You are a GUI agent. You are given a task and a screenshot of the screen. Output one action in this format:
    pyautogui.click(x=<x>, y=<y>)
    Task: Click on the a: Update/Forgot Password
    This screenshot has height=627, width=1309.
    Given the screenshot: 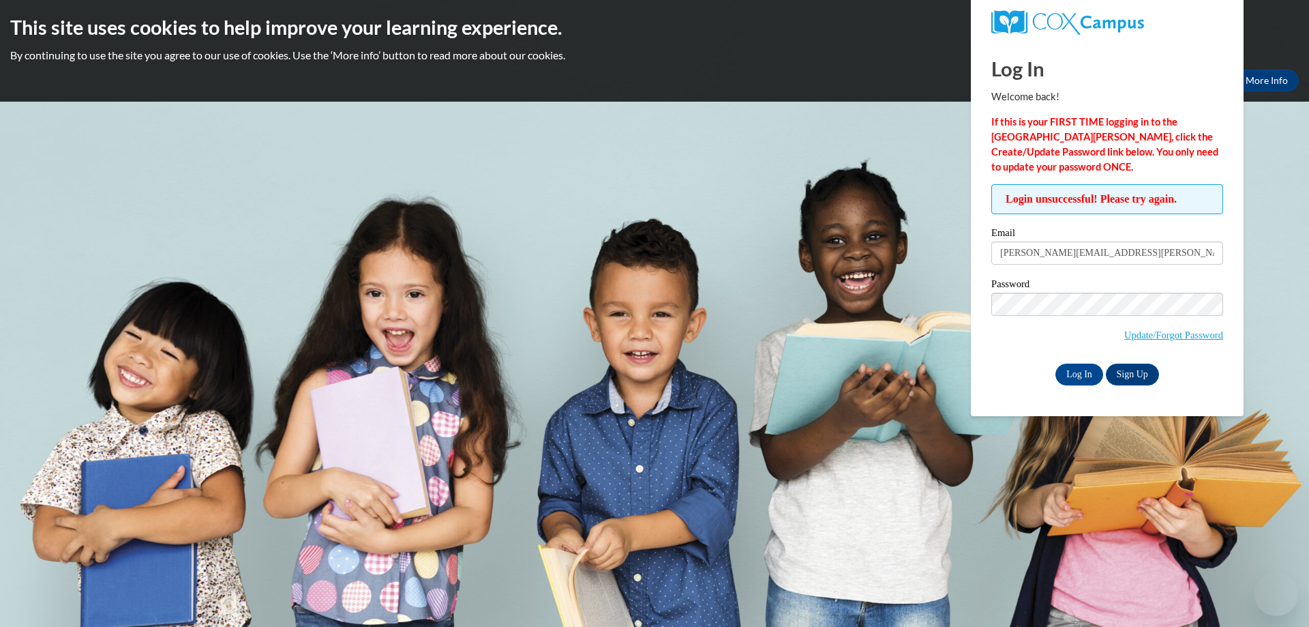 What is the action you would take?
    pyautogui.click(x=1174, y=335)
    